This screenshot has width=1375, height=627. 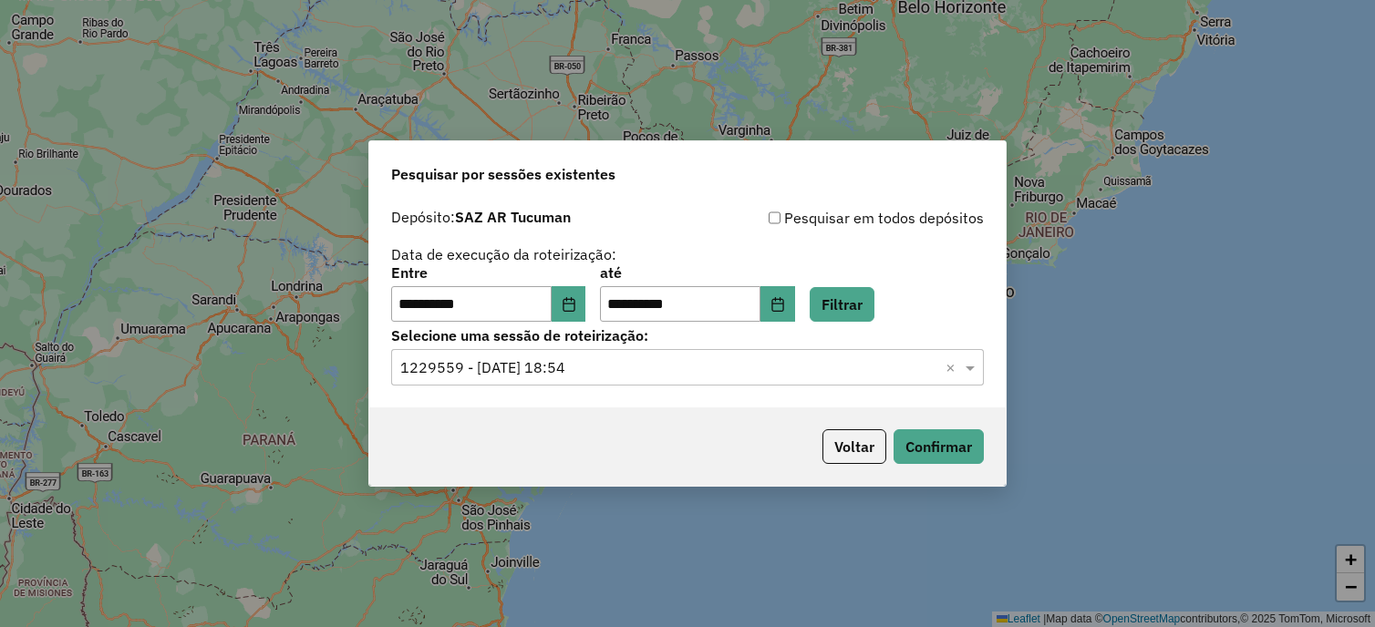 What do you see at coordinates (513, 217) in the screenshot?
I see `strong: SAZ AR Tucuman` at bounding box center [513, 217].